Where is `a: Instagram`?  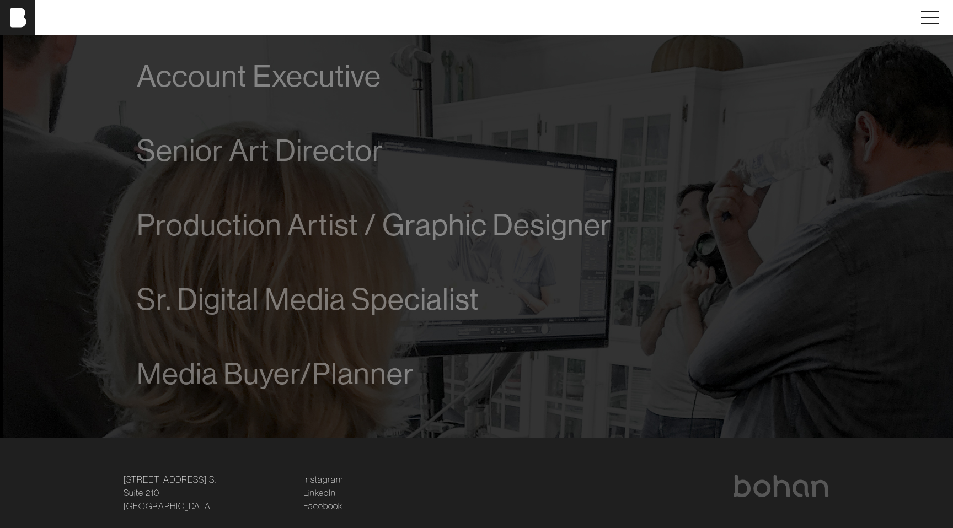
a: Instagram is located at coordinates (323, 480).